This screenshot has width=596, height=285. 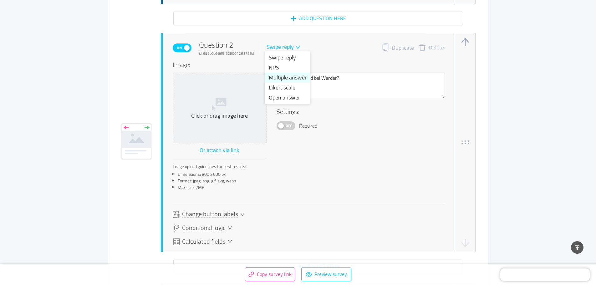 I want to click on li: Max size: 2MB, so click(x=222, y=188).